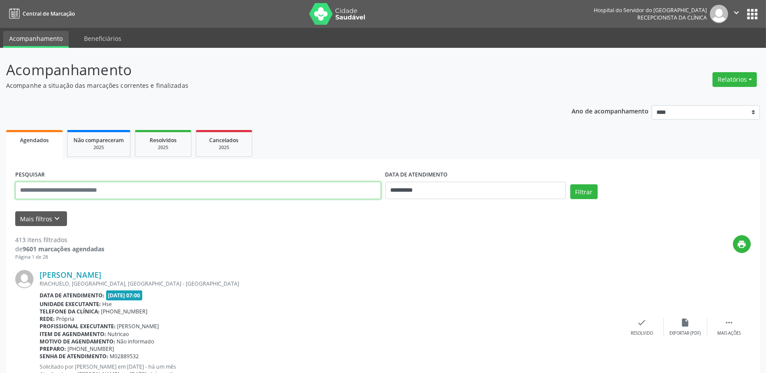 Image resolution: width=766 pixels, height=373 pixels. I want to click on i: check, so click(642, 323).